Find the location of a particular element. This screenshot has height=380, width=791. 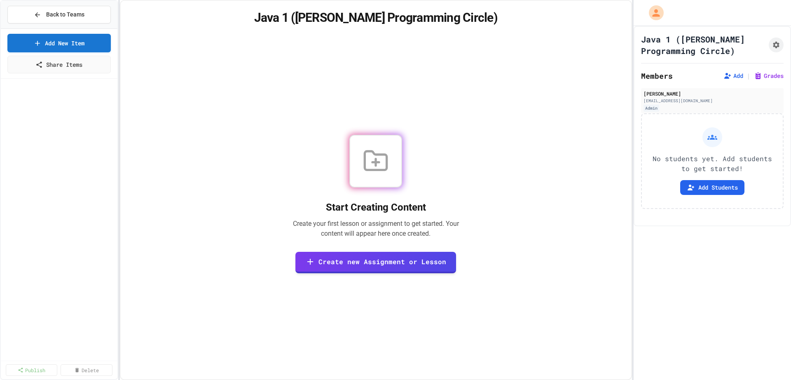

button: Add Students is located at coordinates (712, 187).